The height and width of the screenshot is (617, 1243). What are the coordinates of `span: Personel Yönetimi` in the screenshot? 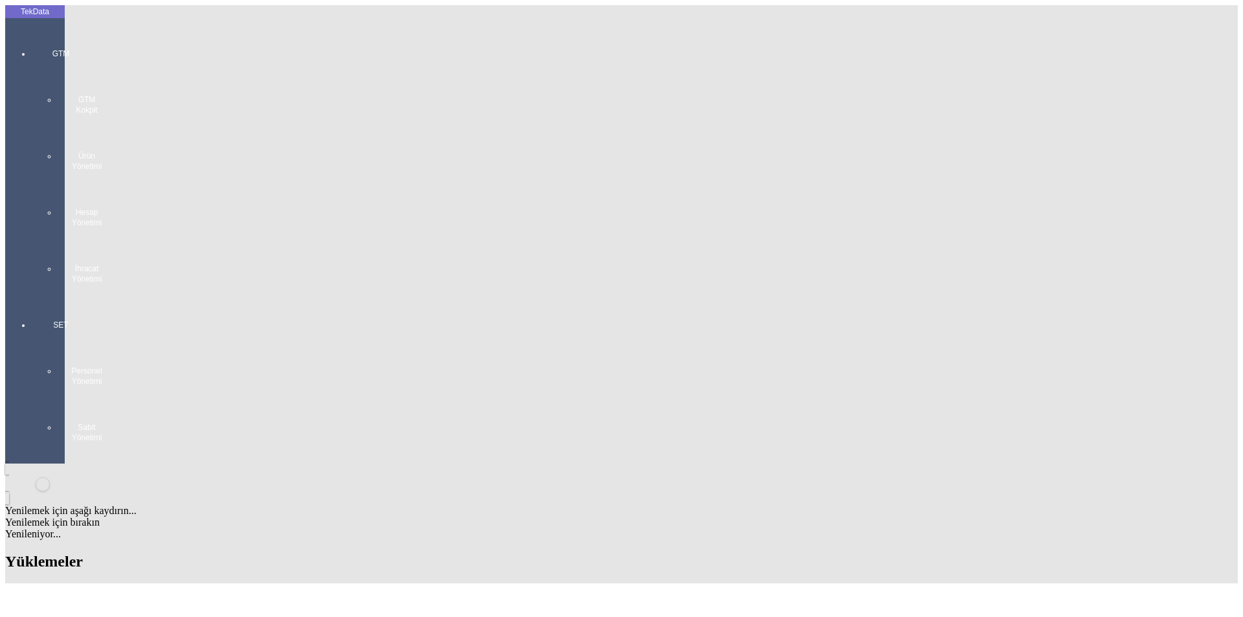 It's located at (87, 376).